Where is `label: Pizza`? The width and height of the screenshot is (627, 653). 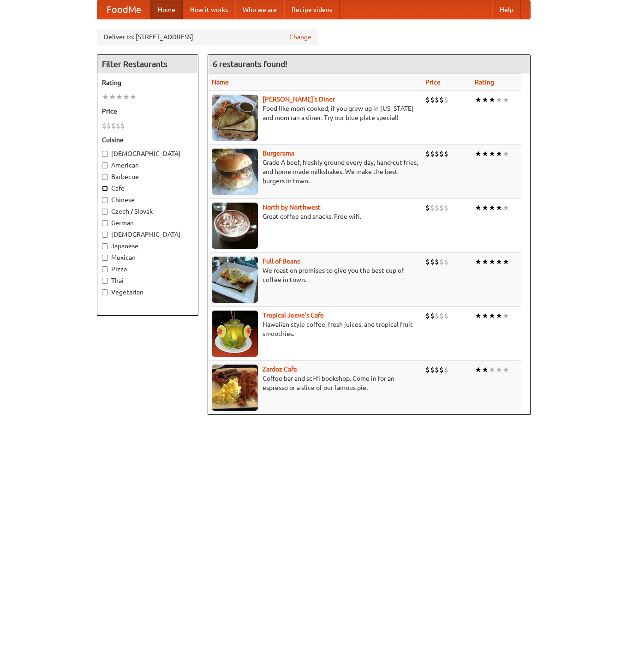 label: Pizza is located at coordinates (148, 269).